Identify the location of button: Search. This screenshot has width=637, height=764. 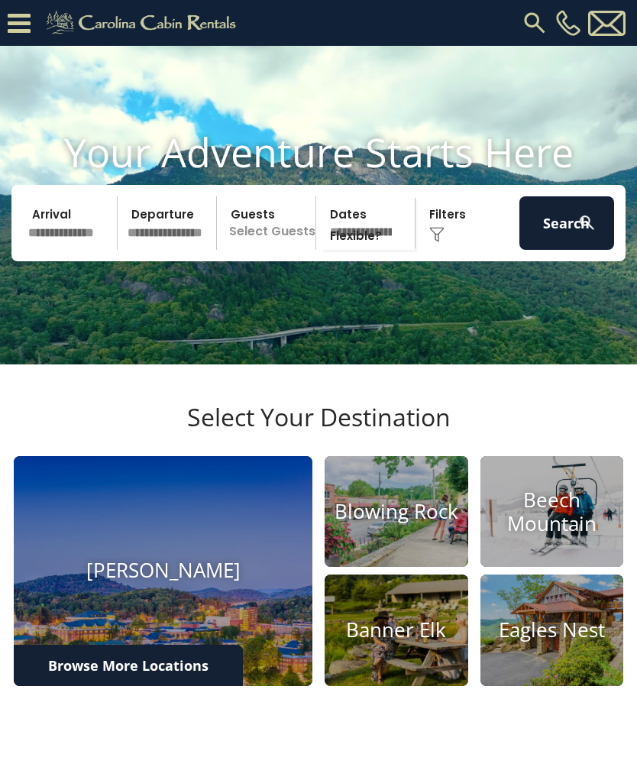
(567, 223).